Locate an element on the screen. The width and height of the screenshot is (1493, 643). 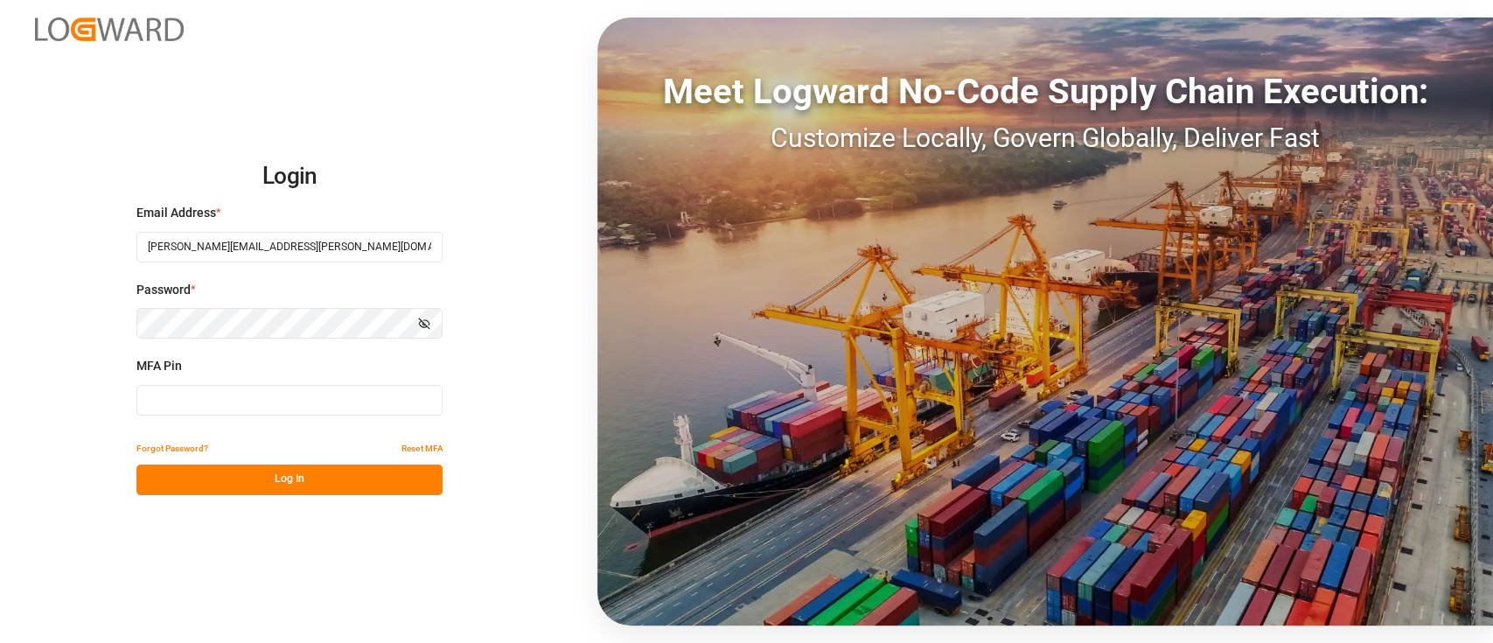
button: Reset MFA is located at coordinates (421, 449).